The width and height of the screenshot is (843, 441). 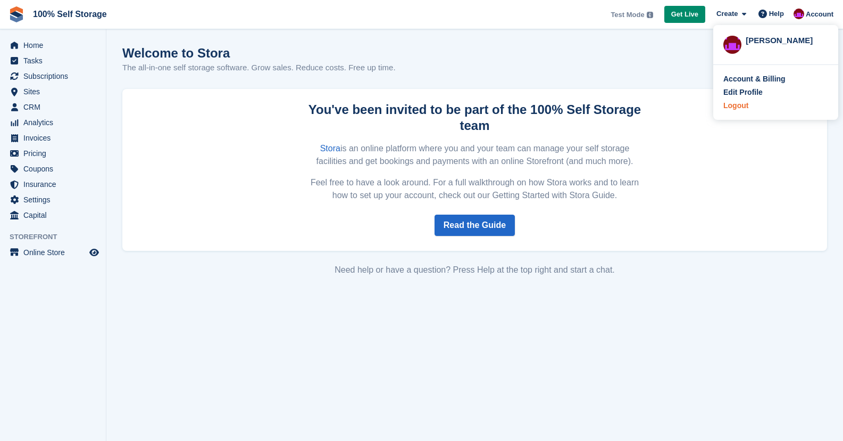 What do you see at coordinates (55, 153) in the screenshot?
I see `span: Pricing` at bounding box center [55, 153].